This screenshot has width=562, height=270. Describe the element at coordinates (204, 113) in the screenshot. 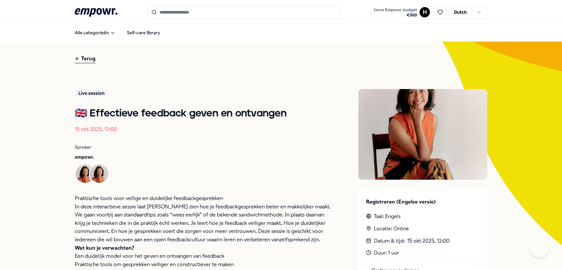

I see `h1: 🇬🇧 Effectieve feedback geven en ontvangen` at that location.